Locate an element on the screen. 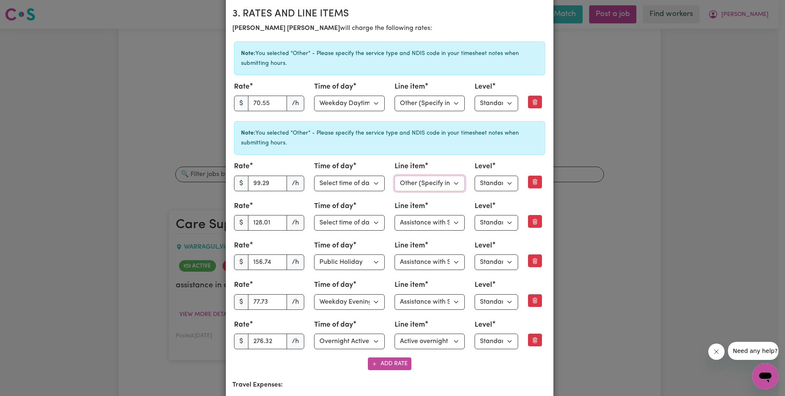 This screenshot has width=785, height=396. button: Add Rate is located at coordinates (390, 364).